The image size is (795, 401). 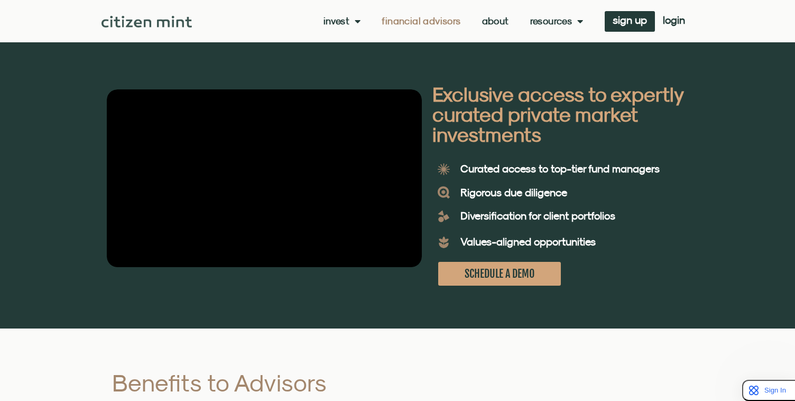 I want to click on nav: Menu, so click(x=454, y=21).